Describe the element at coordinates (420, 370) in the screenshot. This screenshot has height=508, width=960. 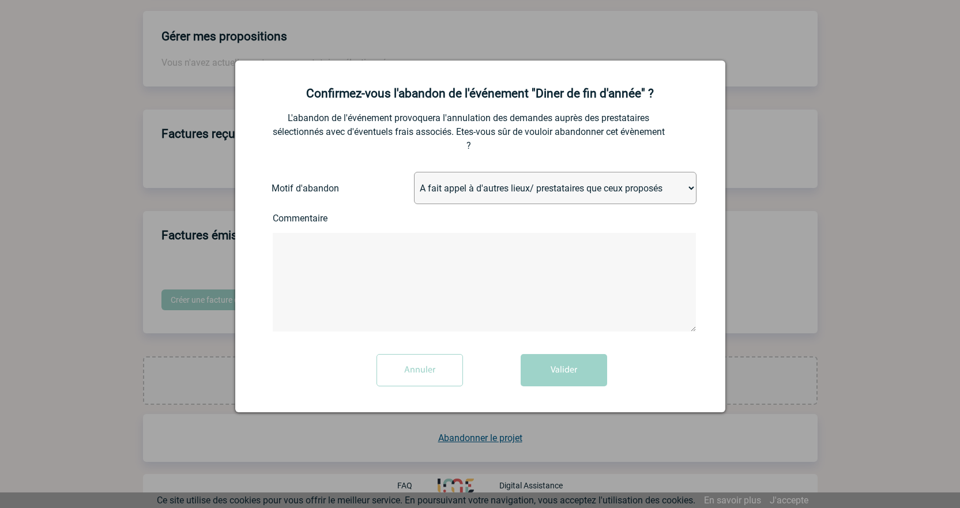
I see `input: Annuler` at that location.